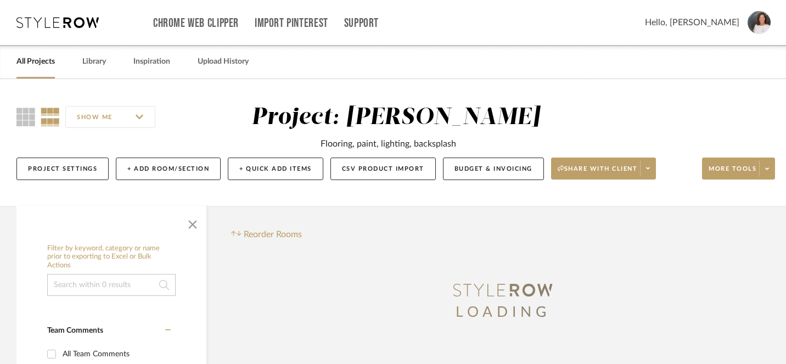  I want to click on button: + Quick Add Items, so click(276, 169).